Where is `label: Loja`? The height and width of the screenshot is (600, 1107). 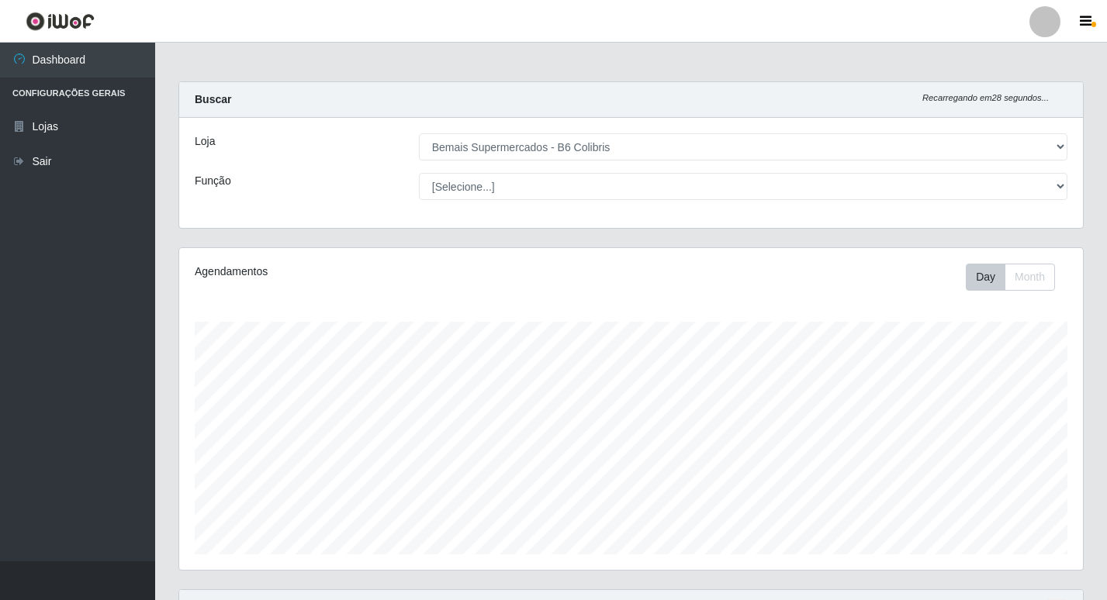 label: Loja is located at coordinates (205, 141).